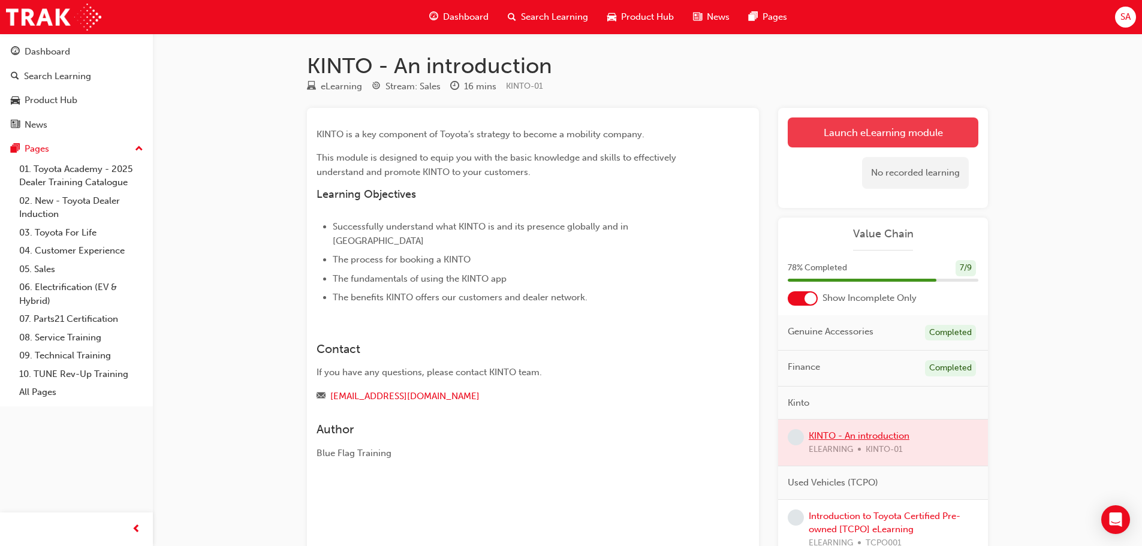 Image resolution: width=1142 pixels, height=546 pixels. I want to click on a: All Pages, so click(81, 392).